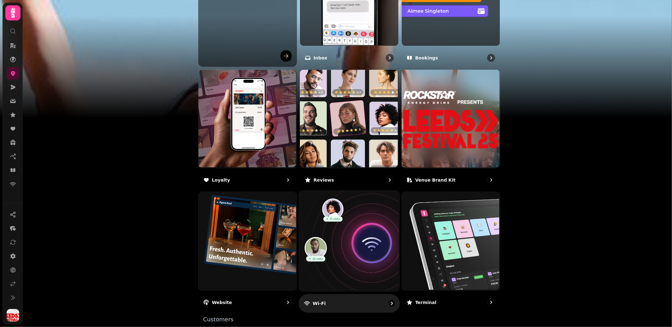 Image resolution: width=672 pixels, height=327 pixels. Describe the element at coordinates (323, 180) in the screenshot. I see `p: Reviews` at that location.